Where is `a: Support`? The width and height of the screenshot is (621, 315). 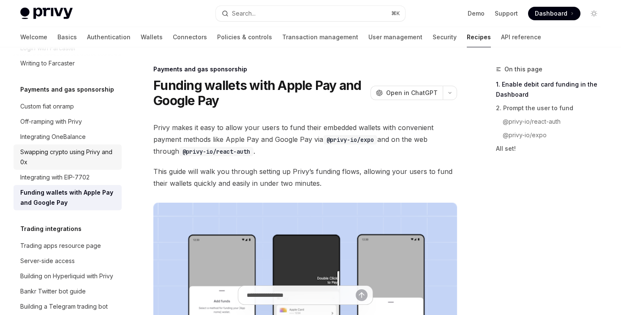
a: Support is located at coordinates (506, 14).